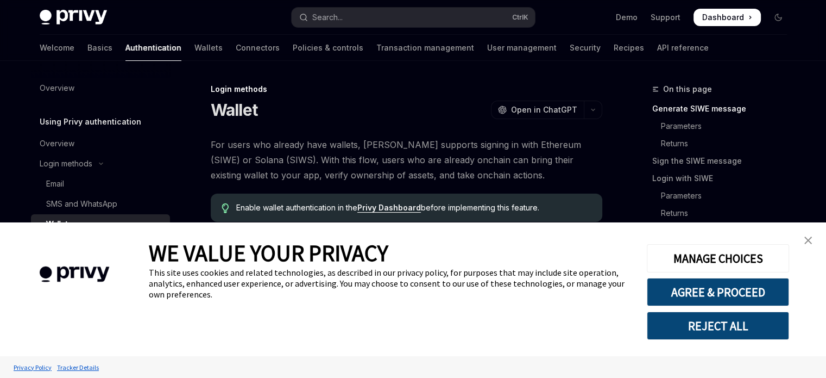  Describe the element at coordinates (718, 258) in the screenshot. I see `button: MANAGE CHOICES` at that location.